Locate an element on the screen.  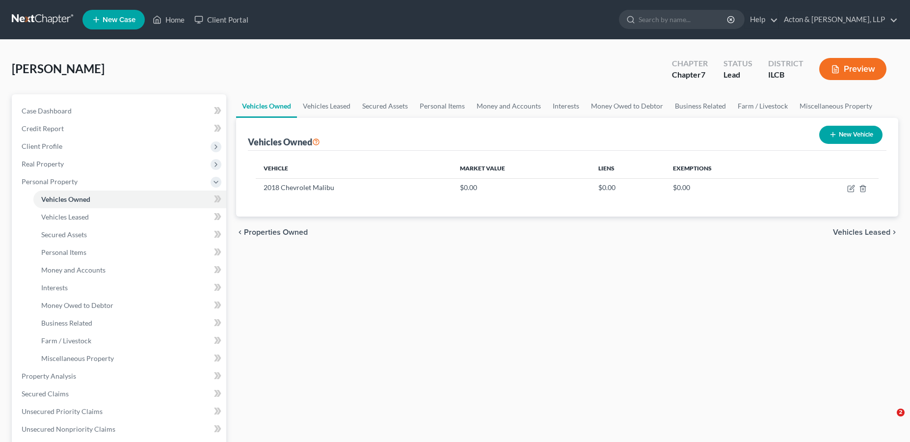
th: Liens is located at coordinates (628, 168).